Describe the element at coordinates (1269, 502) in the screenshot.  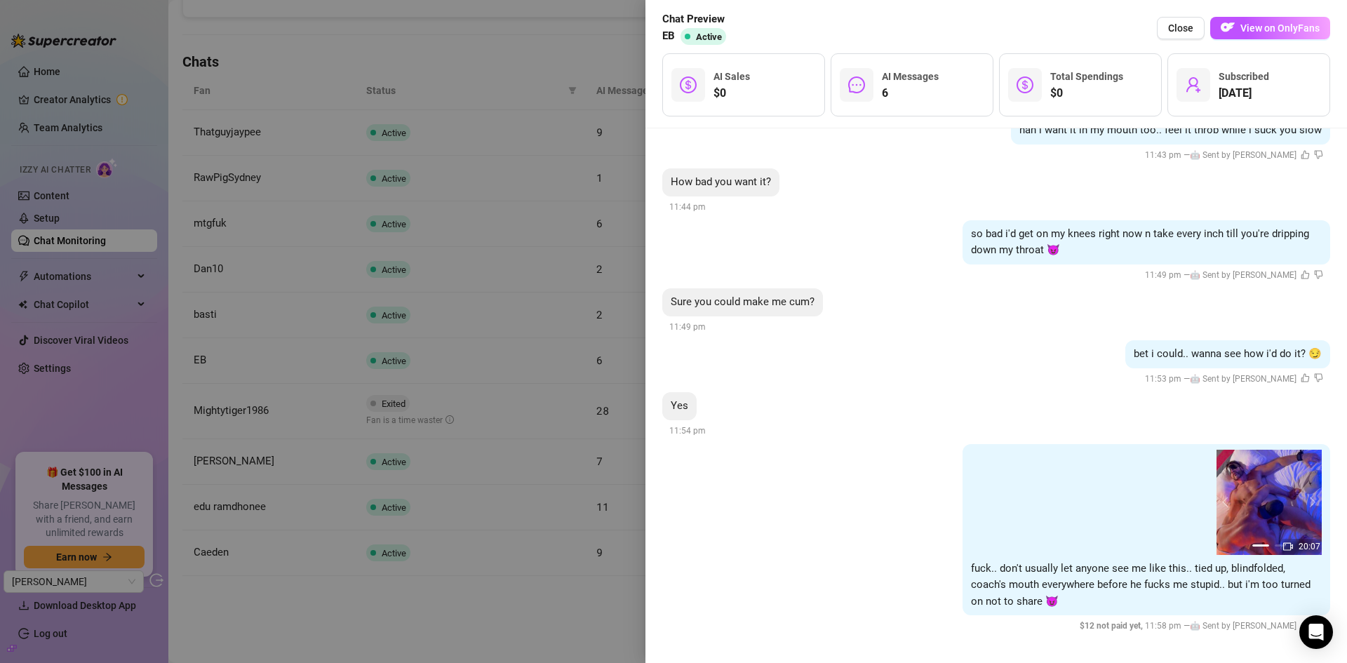
I see `img: media` at that location.